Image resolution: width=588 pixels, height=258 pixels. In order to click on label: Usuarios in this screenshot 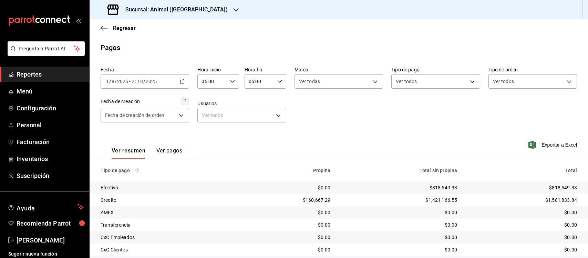, I will do `click(241, 103)`.